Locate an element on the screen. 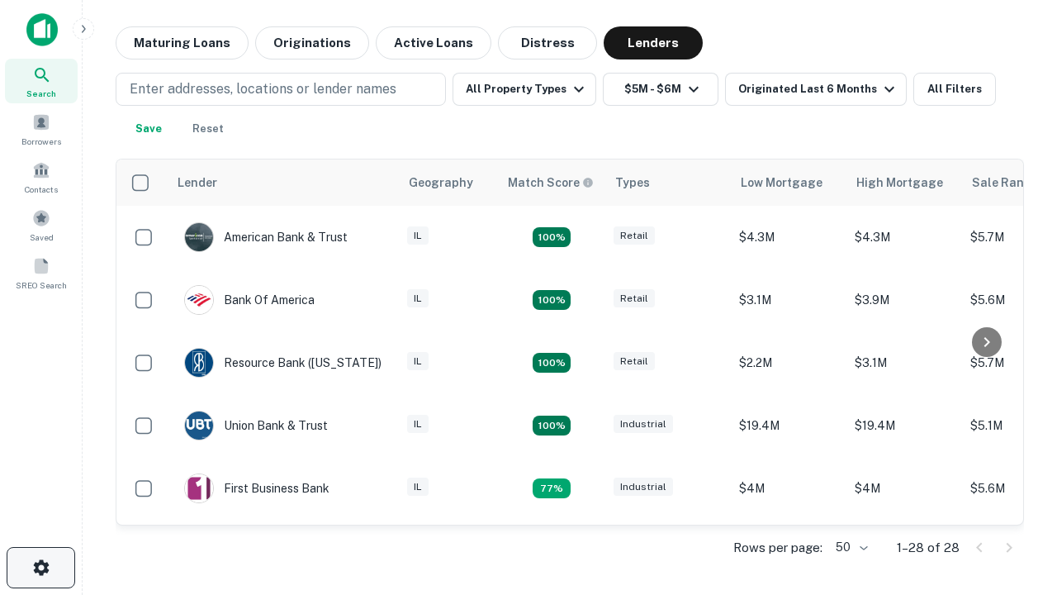 This screenshot has width=1057, height=595. th: High Mortgage is located at coordinates (905, 183).